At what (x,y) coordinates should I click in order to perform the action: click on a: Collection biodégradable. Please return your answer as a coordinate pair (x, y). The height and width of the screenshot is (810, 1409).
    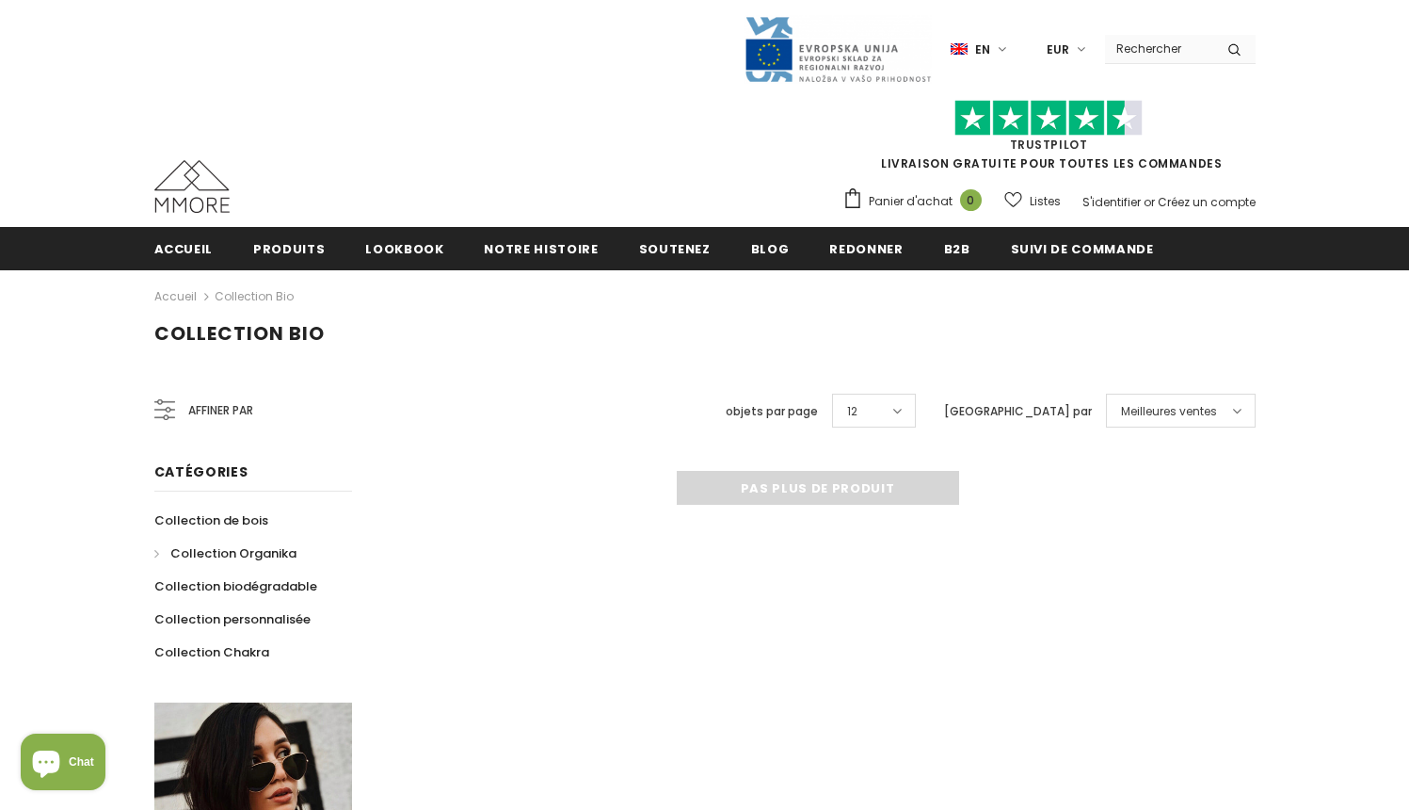
    Looking at the image, I should click on (235, 586).